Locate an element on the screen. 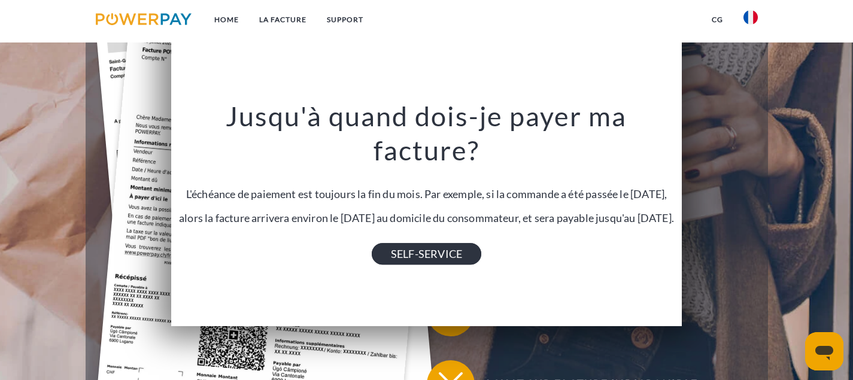 The height and width of the screenshot is (380, 853). button: Centre d'assistance is located at coordinates (582, 312).